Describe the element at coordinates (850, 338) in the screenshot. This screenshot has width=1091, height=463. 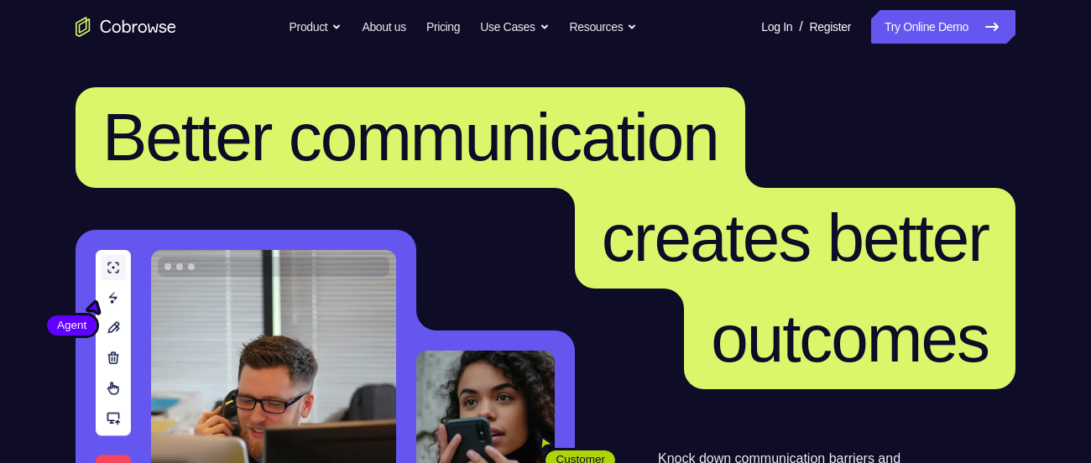
I see `span: outcomes` at that location.